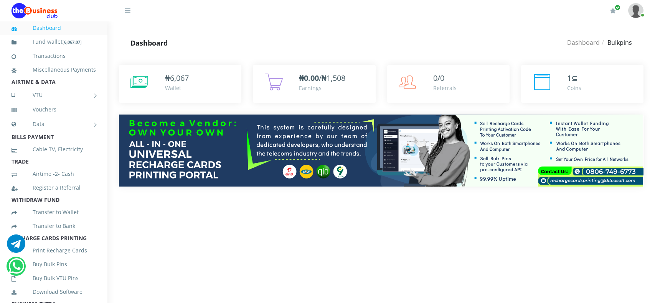 Image resolution: width=655 pixels, height=303 pixels. I want to click on a: Transactions, so click(54, 56).